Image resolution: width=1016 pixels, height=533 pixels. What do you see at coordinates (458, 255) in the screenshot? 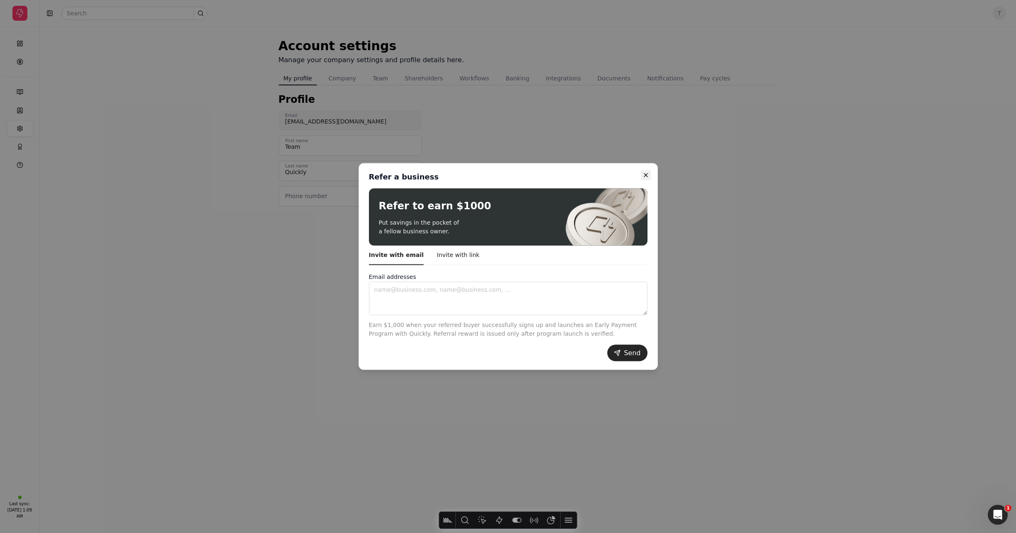
I see `button: Invite with link` at bounding box center [458, 255].